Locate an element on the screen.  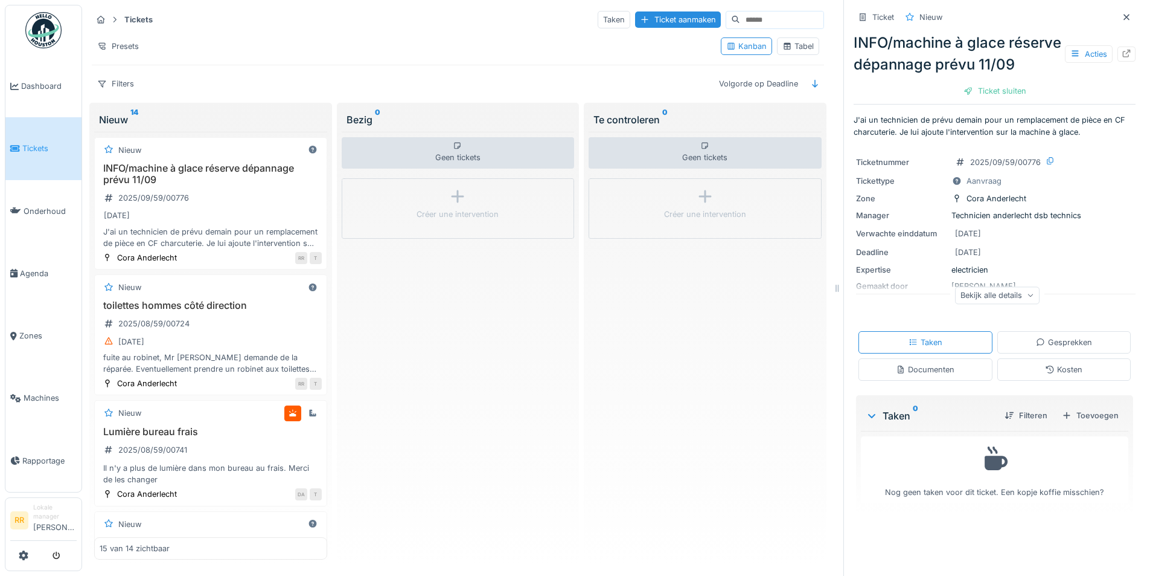
div: Ticket sluiten is located at coordinates (995, 91).